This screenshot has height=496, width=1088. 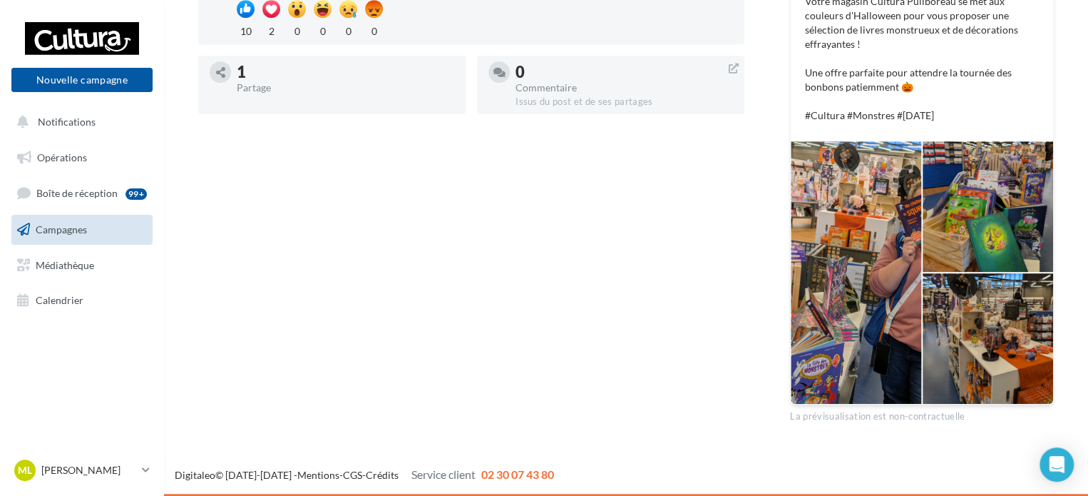 What do you see at coordinates (318, 474) in the screenshot?
I see `a: Mentions` at bounding box center [318, 474].